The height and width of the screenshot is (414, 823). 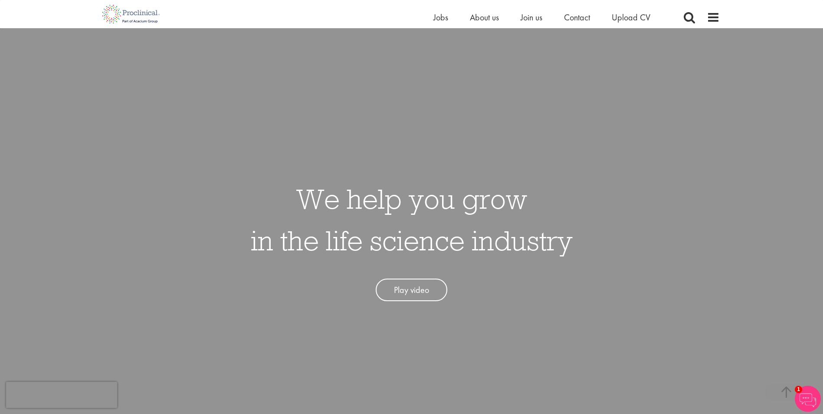 I want to click on span: Join us, so click(x=532, y=17).